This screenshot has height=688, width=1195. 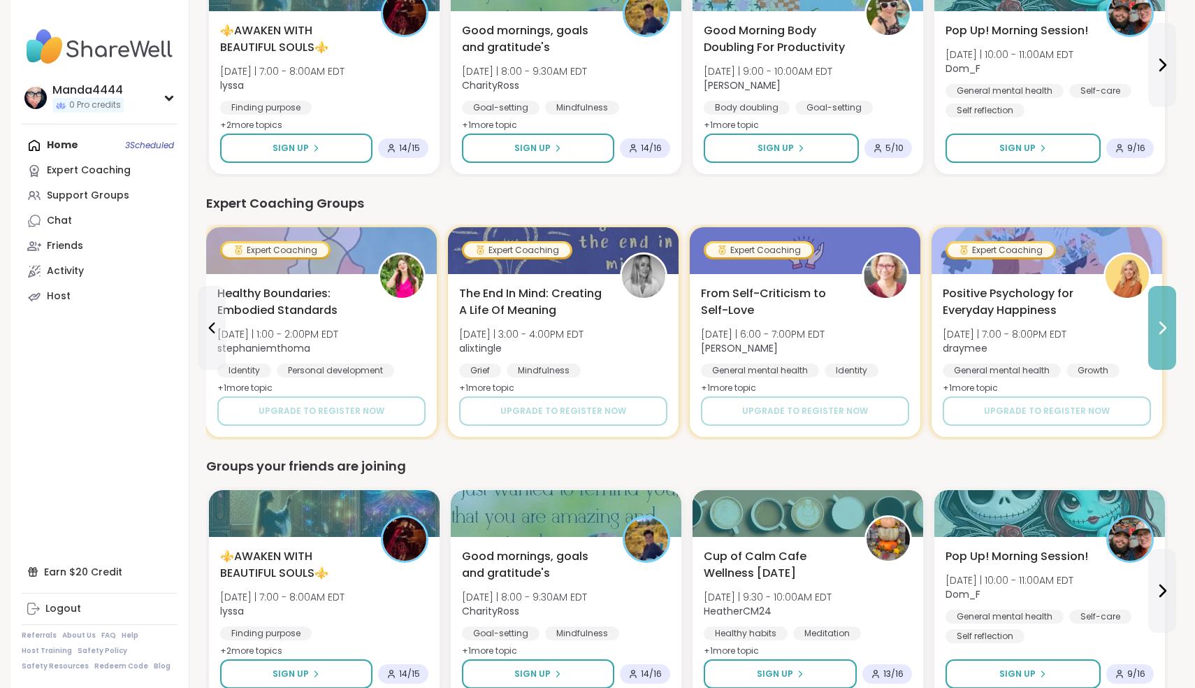 What do you see at coordinates (644, 276) in the screenshot?
I see `img: alixtingle` at bounding box center [644, 276].